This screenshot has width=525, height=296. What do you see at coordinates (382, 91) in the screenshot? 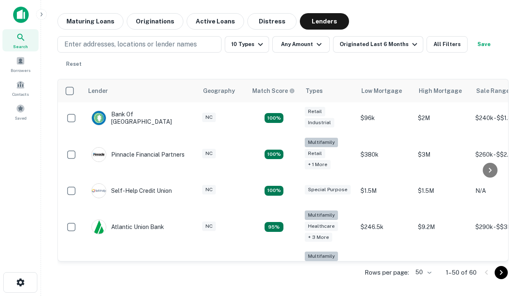
I see `div: Low Mortgage` at bounding box center [382, 91].